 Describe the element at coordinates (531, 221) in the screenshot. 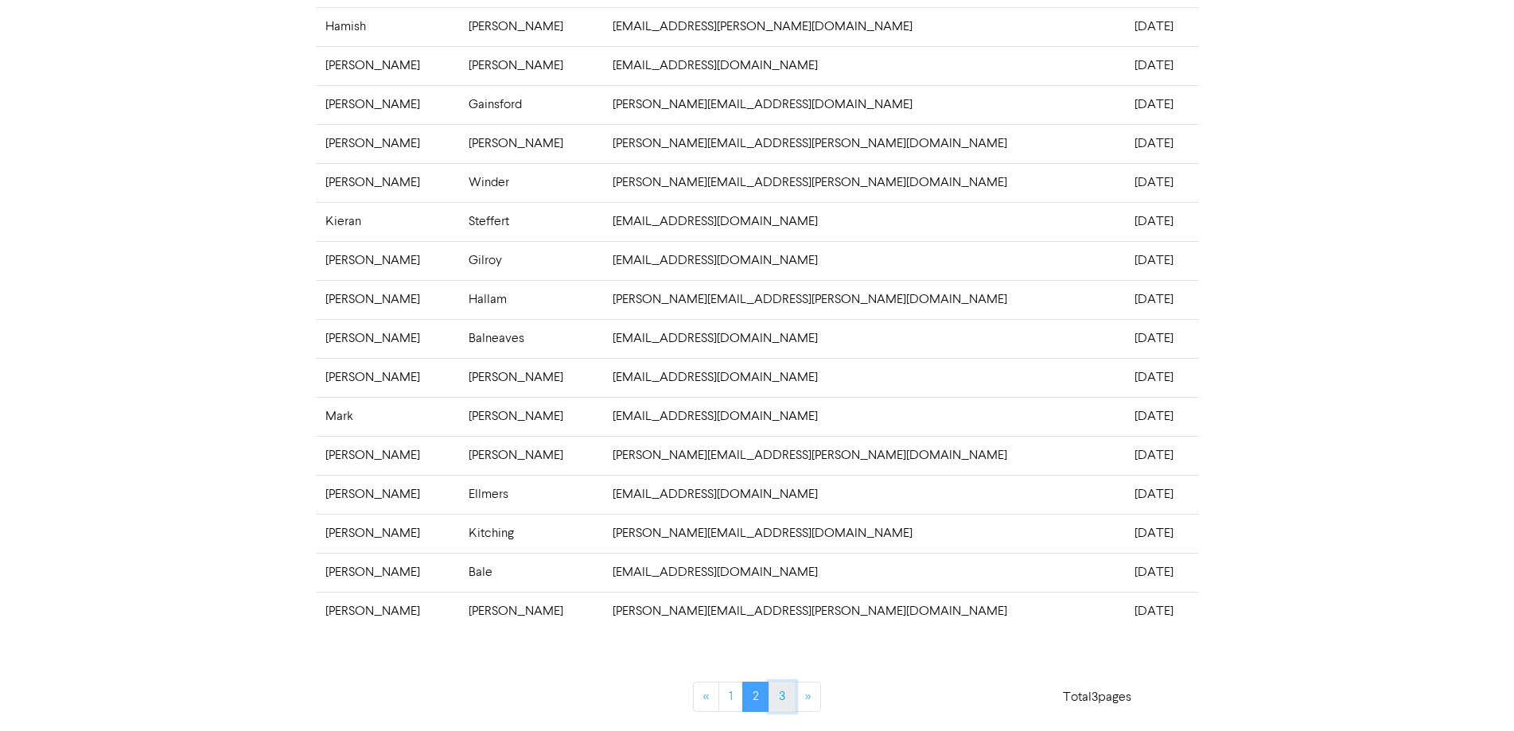

I see `td: Steffert` at that location.